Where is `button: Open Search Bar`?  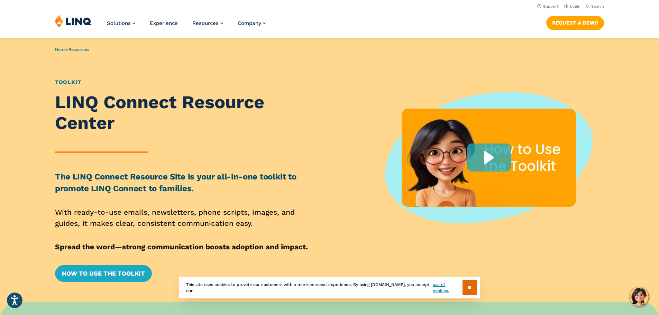 button: Open Search Bar is located at coordinates (595, 6).